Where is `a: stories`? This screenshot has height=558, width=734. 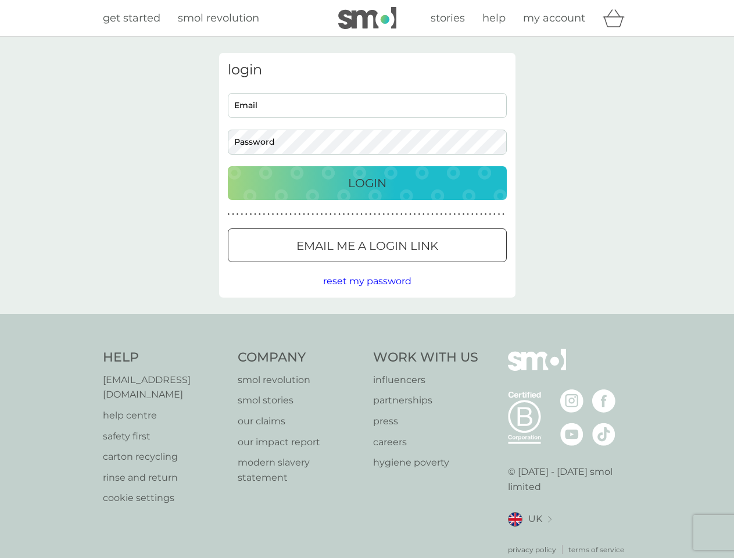 a: stories is located at coordinates (448, 18).